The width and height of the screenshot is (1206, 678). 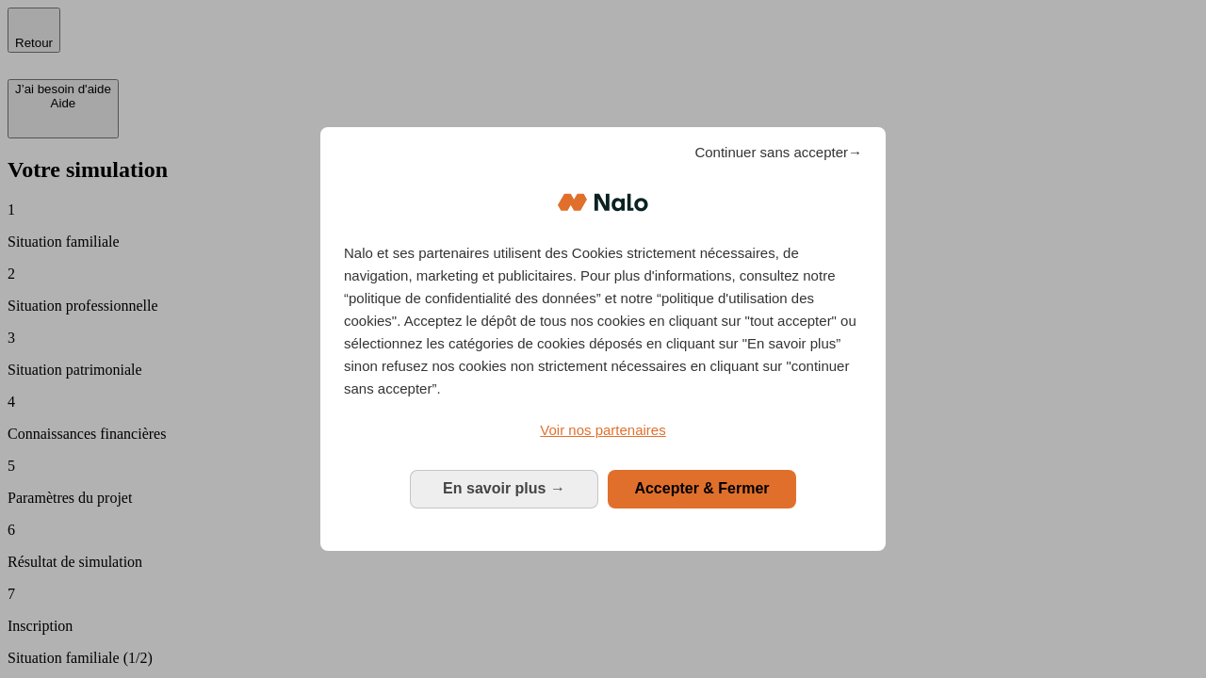 What do you see at coordinates (603, 338) in the screenshot?
I see `div: Bienvenue chez Nalo Gestion du consentement` at bounding box center [603, 338].